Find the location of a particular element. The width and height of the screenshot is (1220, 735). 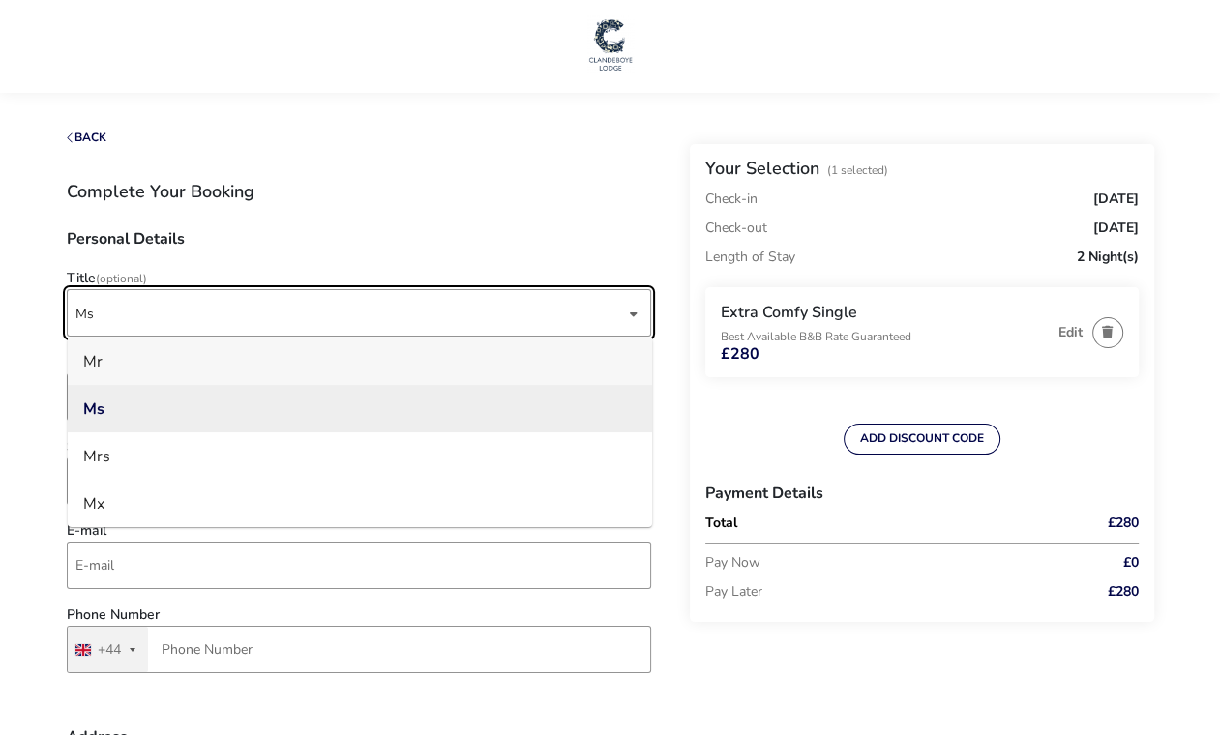

label: Phone Number is located at coordinates (113, 615).